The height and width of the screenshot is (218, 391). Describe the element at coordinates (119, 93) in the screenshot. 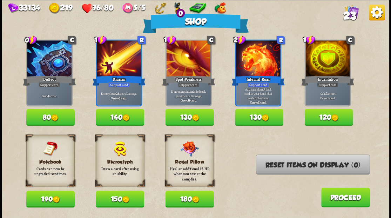

I see `p: Enemy loses Bonus Damage.` at that location.